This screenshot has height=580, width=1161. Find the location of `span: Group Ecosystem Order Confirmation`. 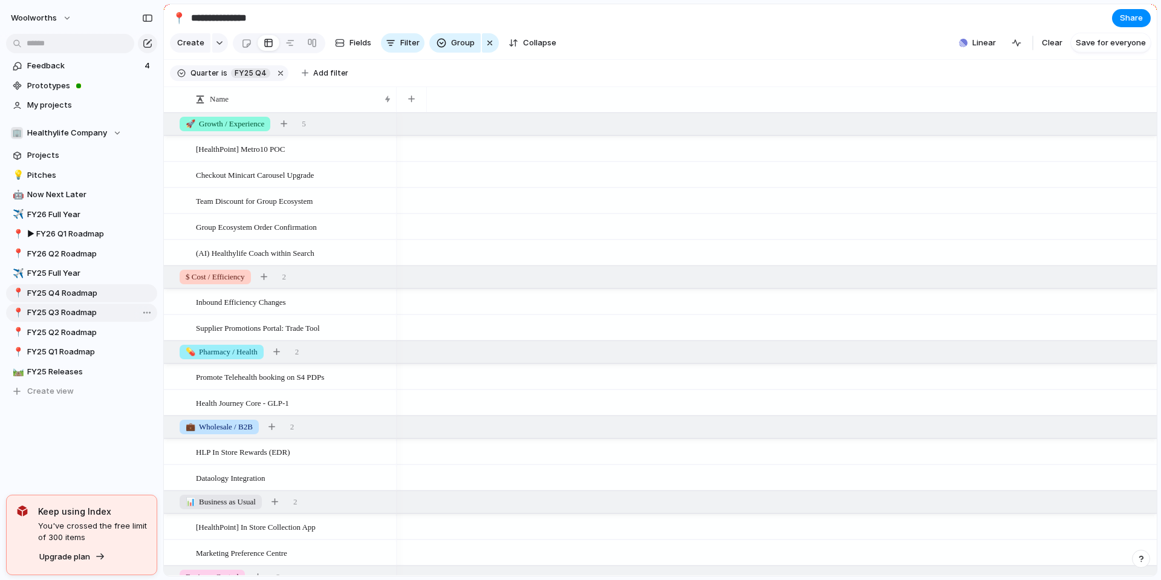

span: Group Ecosystem Order Confirmation is located at coordinates (256, 226).